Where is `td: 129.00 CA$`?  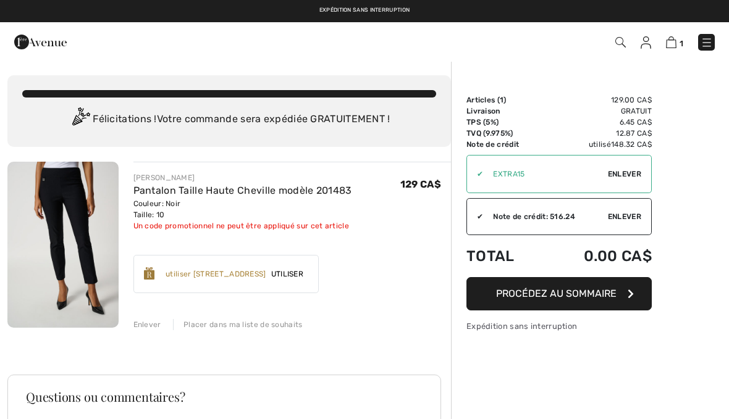
td: 129.00 CA$ is located at coordinates (599, 100).